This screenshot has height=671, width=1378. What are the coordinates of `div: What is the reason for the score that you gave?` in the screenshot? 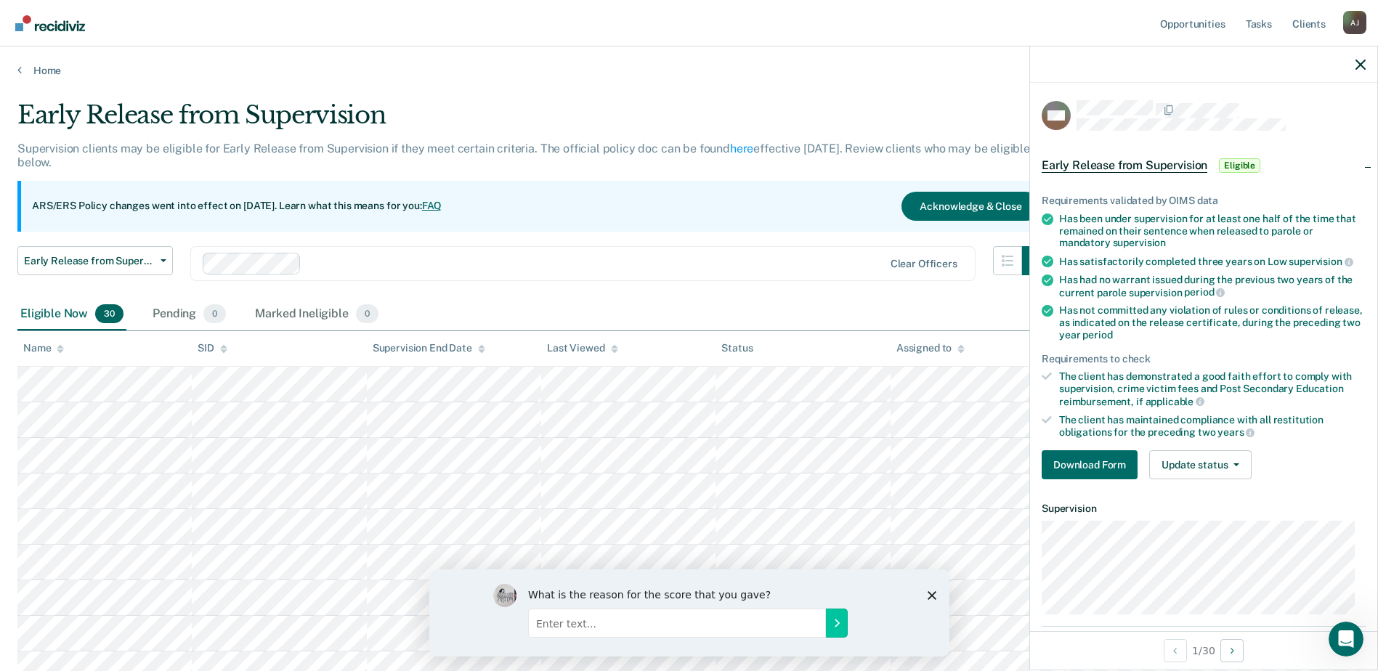 It's located at (266, 25).